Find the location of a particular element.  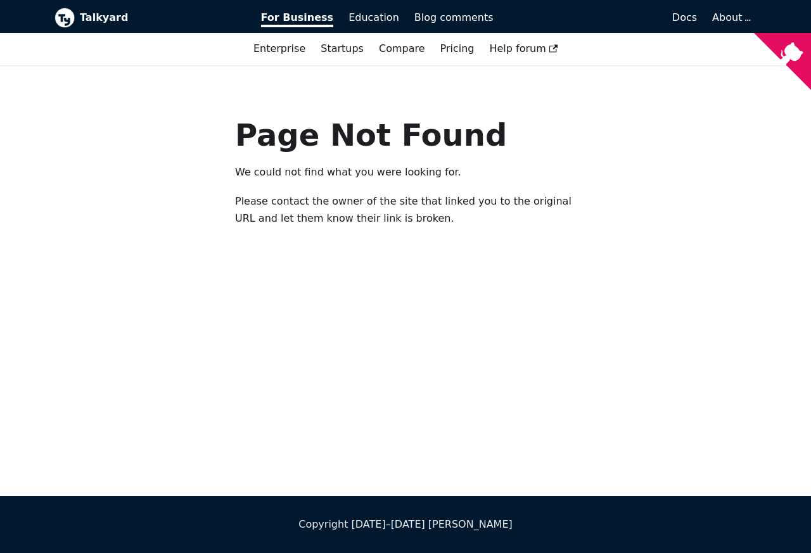

p: Please contact the owner of the site that linked you to the original URL and let them know their ... is located at coordinates (406, 210).